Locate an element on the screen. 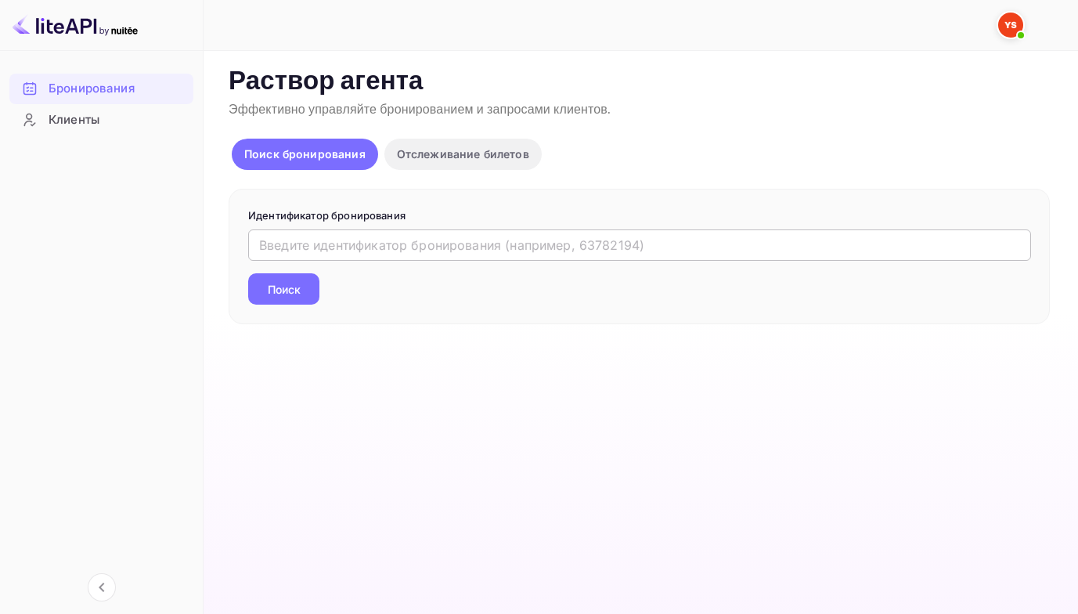 The image size is (1078, 614). a: Бронирования is located at coordinates (101, 88).